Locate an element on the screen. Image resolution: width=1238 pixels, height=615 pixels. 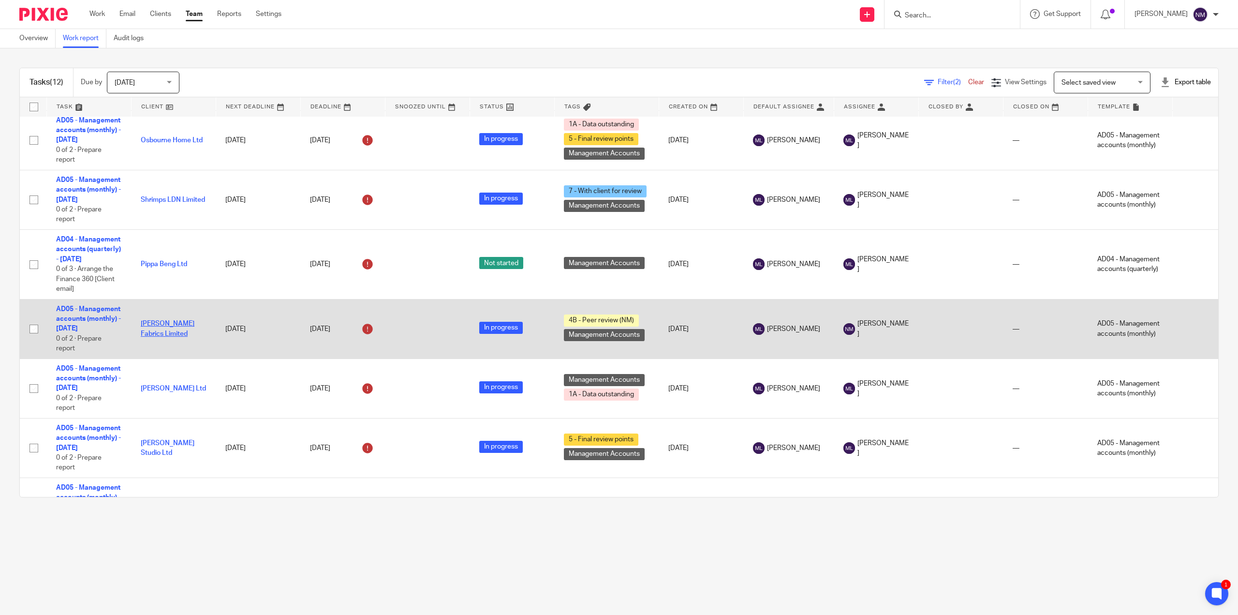
td: AD04 - Management accounts (quarterly) is located at coordinates (1130, 265).